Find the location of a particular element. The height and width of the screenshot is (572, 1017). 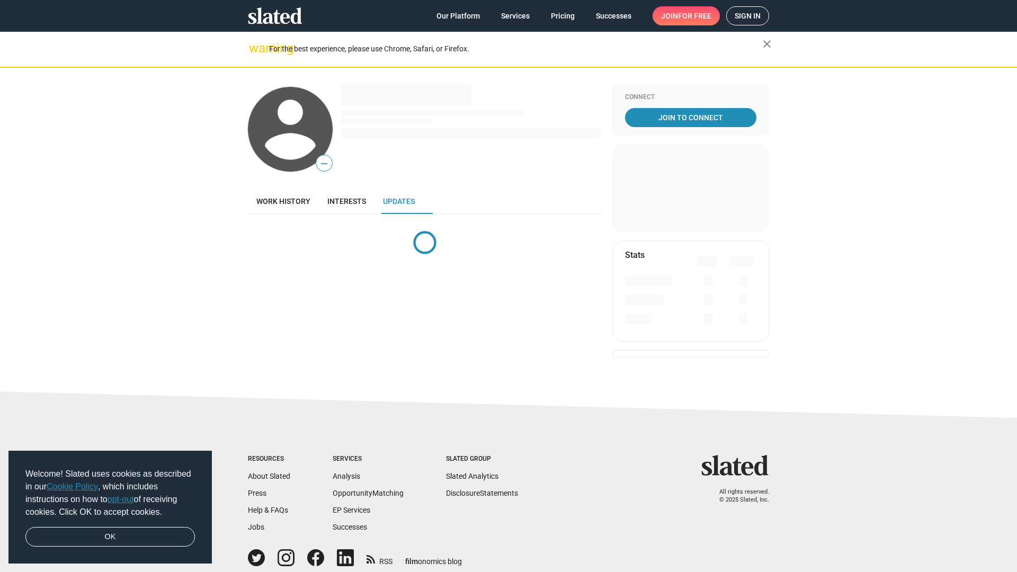

a: Help & FAQs is located at coordinates (268, 510).